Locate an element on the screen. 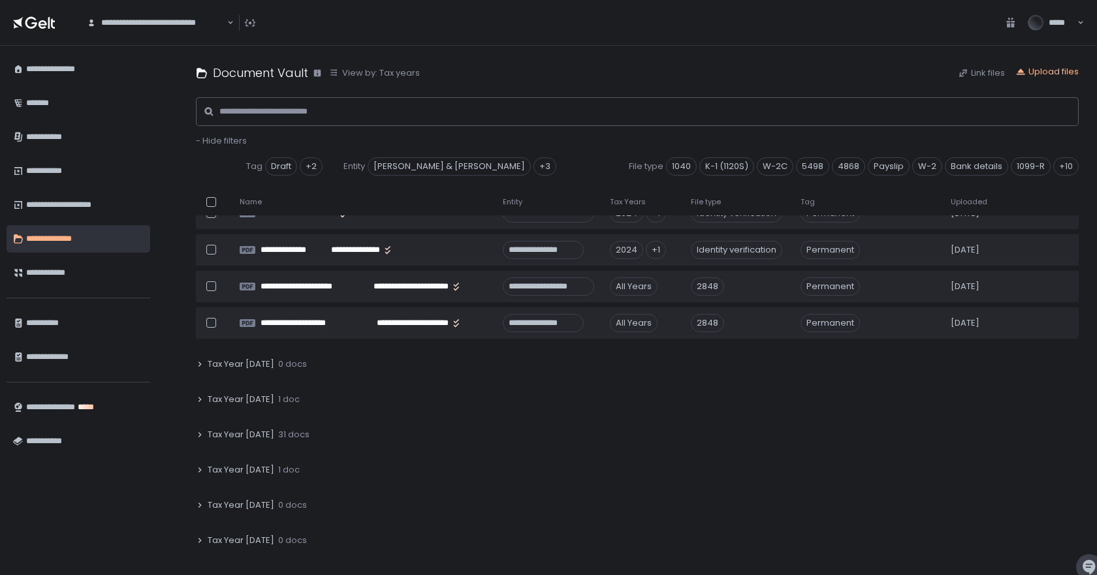  div: Upload files is located at coordinates (1047, 72).